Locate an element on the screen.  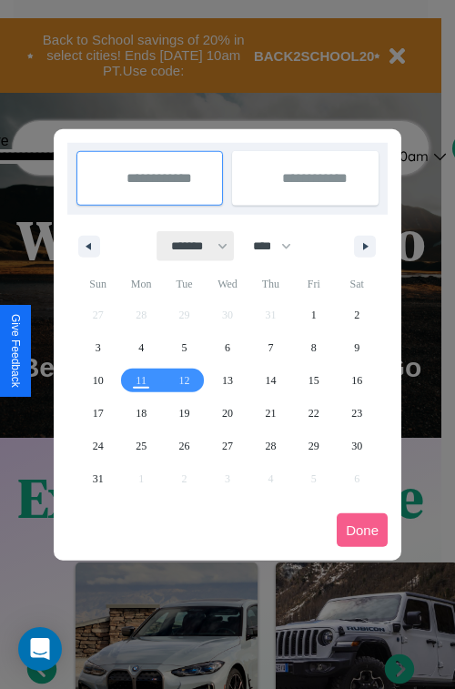
span: 12 is located at coordinates (185, 380).